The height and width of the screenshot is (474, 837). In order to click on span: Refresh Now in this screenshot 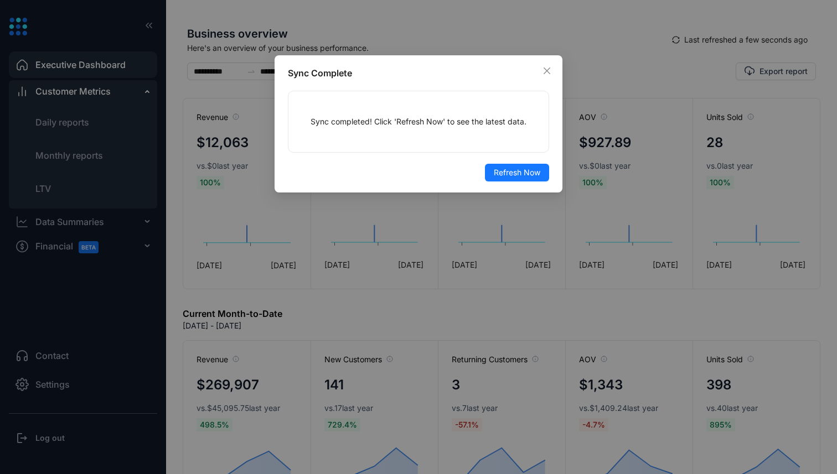, I will do `click(517, 173)`.